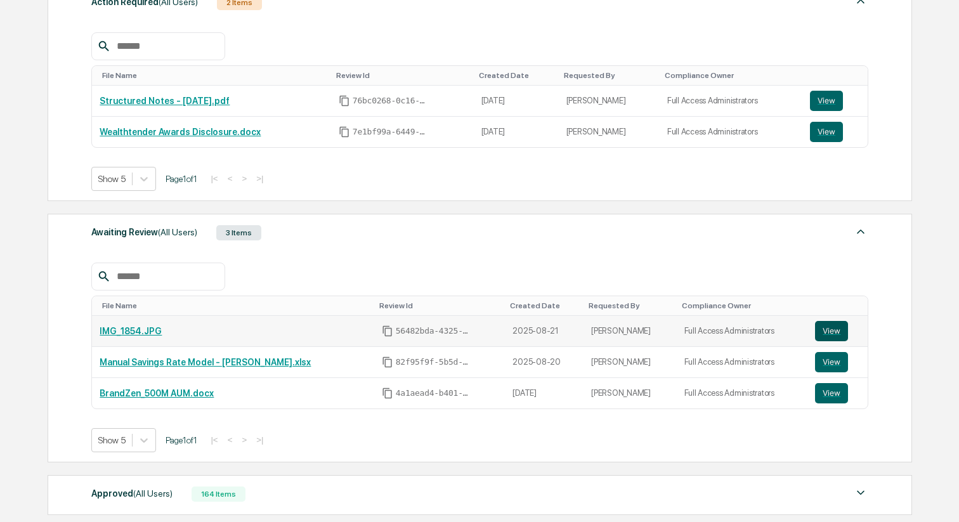  Describe the element at coordinates (132, 494) in the screenshot. I see `div: Approved` at that location.